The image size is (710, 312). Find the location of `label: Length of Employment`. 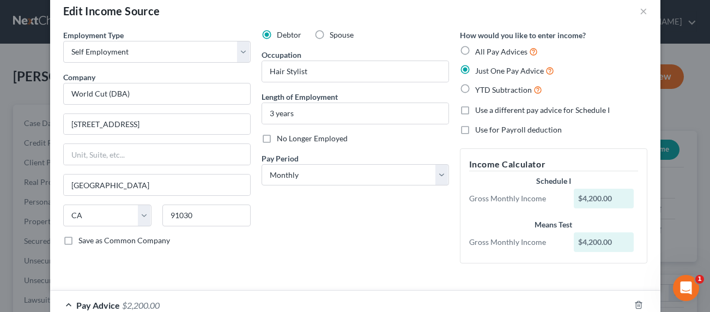

label: Length of Employment is located at coordinates (300, 96).